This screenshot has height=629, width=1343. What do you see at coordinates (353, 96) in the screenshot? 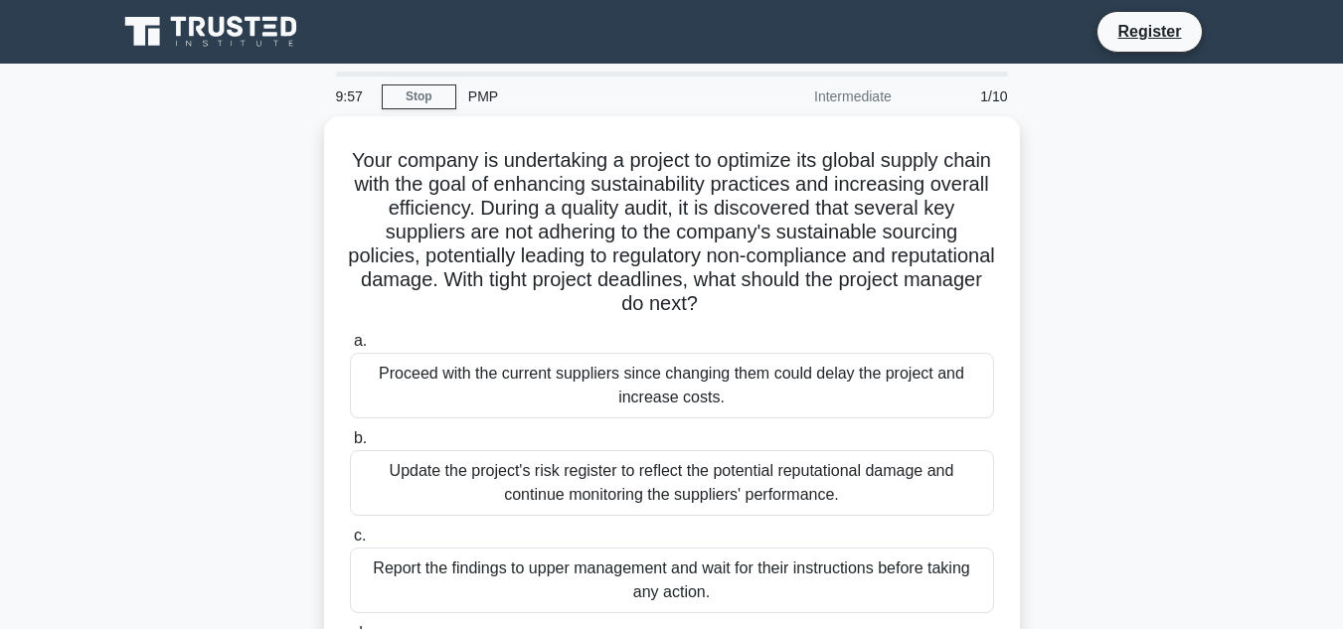
I see `div: 9:57` at bounding box center [353, 96].